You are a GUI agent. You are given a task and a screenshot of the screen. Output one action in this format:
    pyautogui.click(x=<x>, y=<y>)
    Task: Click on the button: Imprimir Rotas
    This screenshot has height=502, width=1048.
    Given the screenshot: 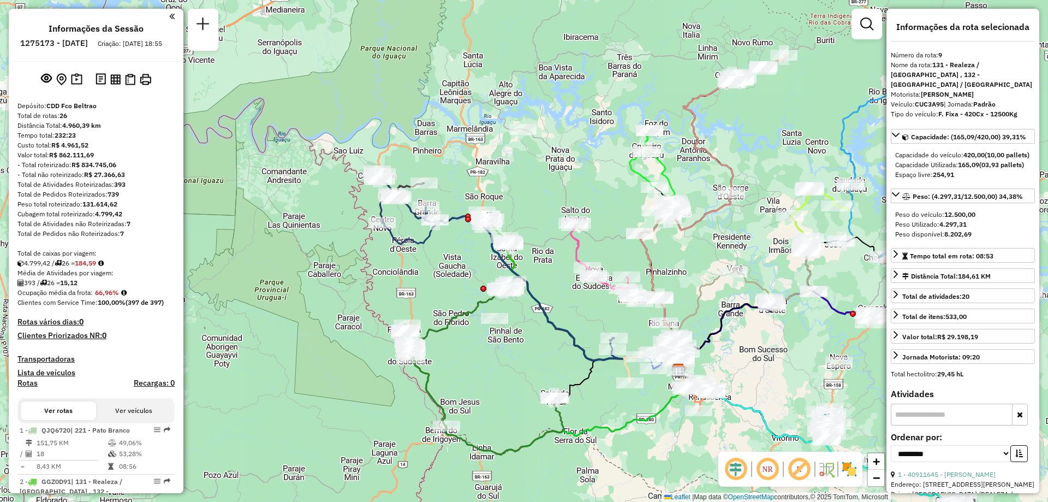 What is the action you would take?
    pyautogui.click(x=145, y=79)
    